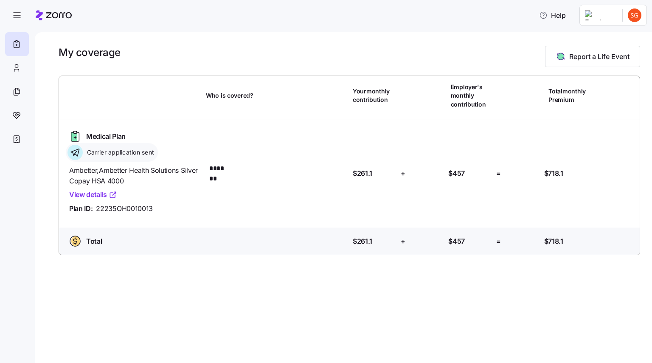 The height and width of the screenshot is (363, 652). I want to click on img: Employer logo, so click(601, 15).